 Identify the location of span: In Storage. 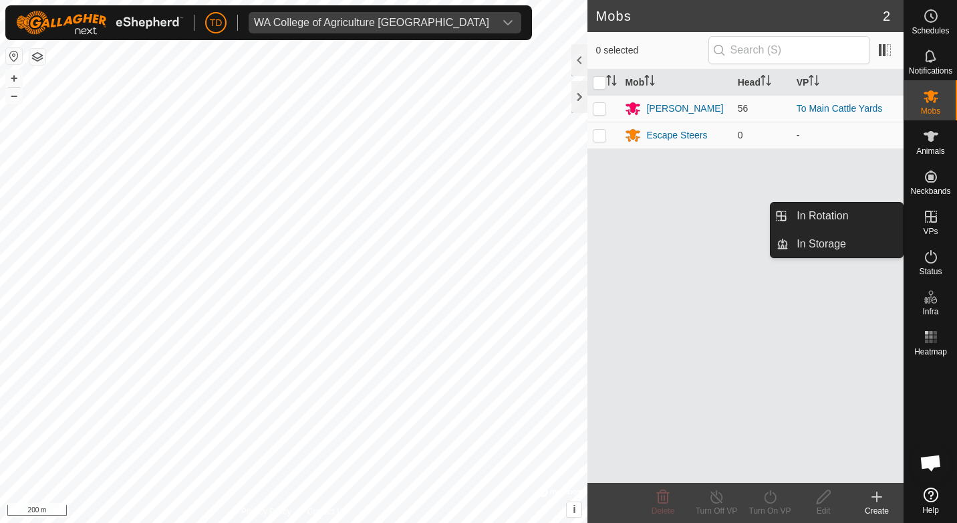
(822, 244).